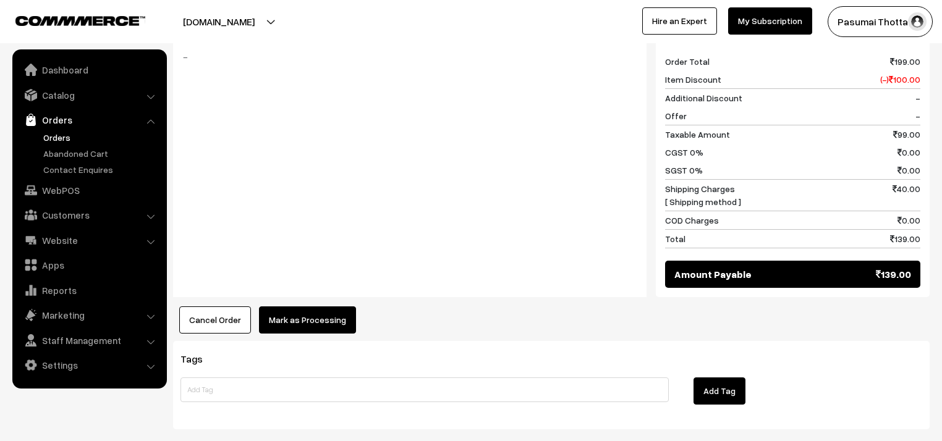 The width and height of the screenshot is (942, 441). I want to click on a: Dashboard, so click(89, 70).